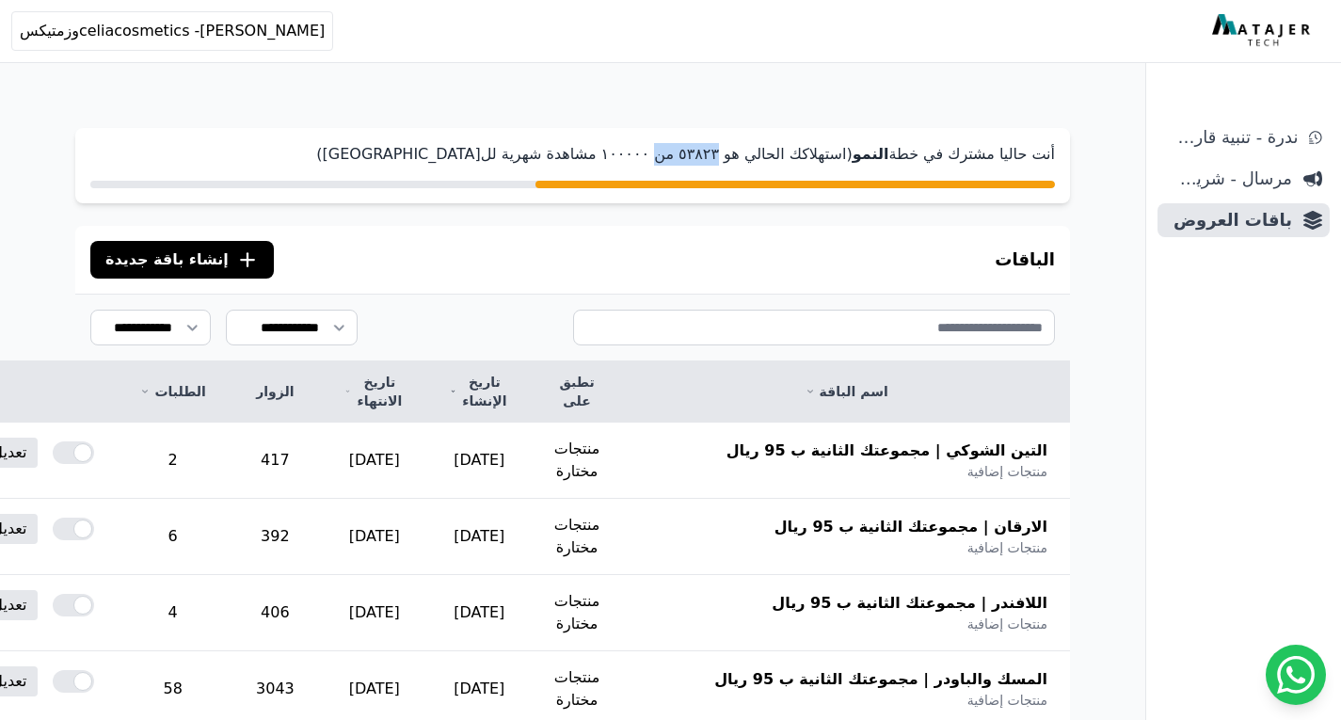  Describe the element at coordinates (577, 392) in the screenshot. I see `th: تطبق على` at that location.